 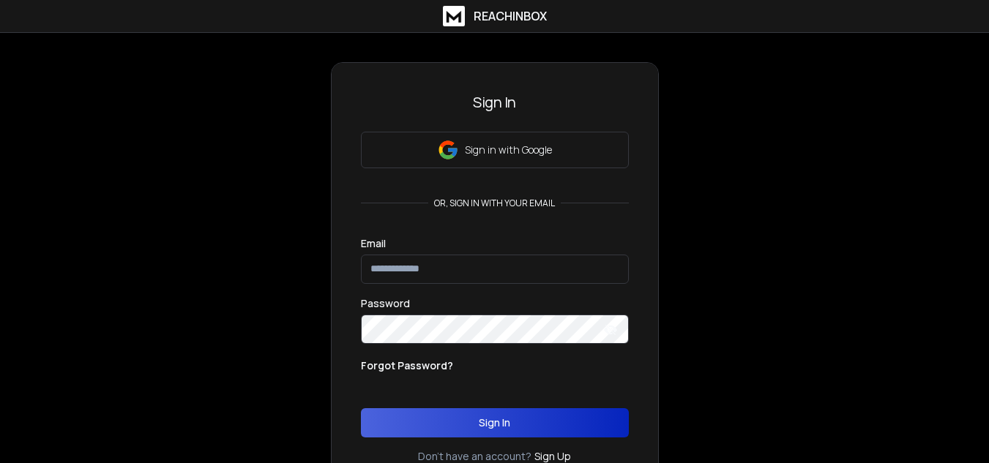 What do you see at coordinates (508, 150) in the screenshot?
I see `p: Sign in with Google` at bounding box center [508, 150].